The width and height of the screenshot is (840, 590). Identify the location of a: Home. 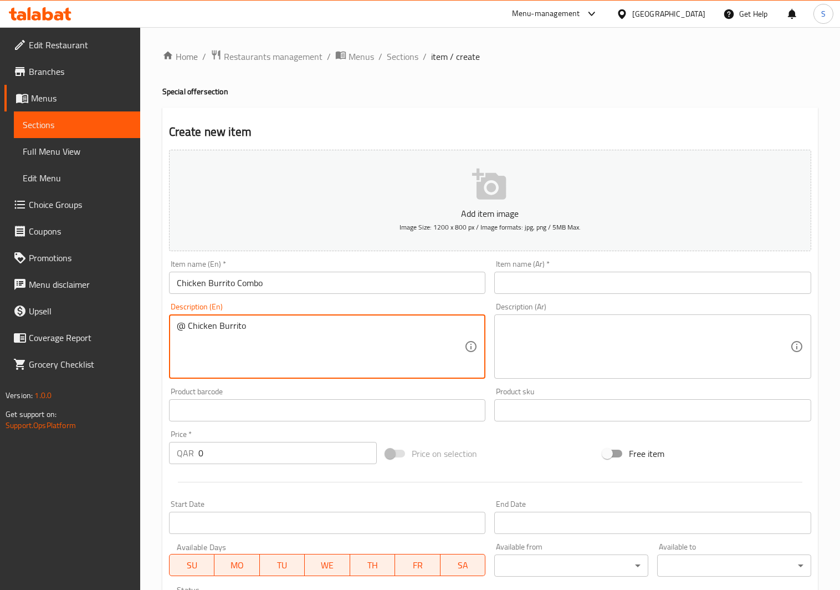
(180, 57).